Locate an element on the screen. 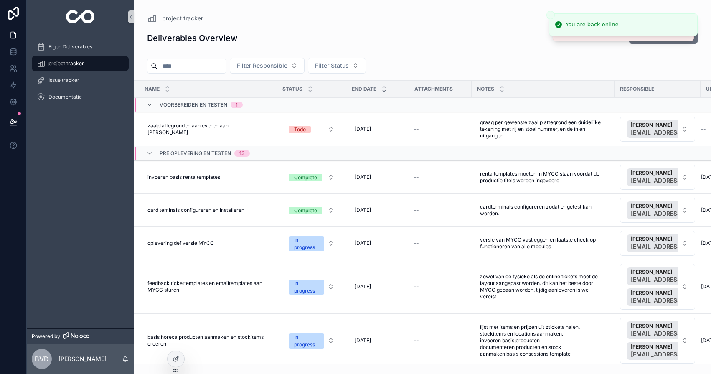 The height and width of the screenshot is (374, 711). a: oplevering def versie MYCC is located at coordinates (208, 243).